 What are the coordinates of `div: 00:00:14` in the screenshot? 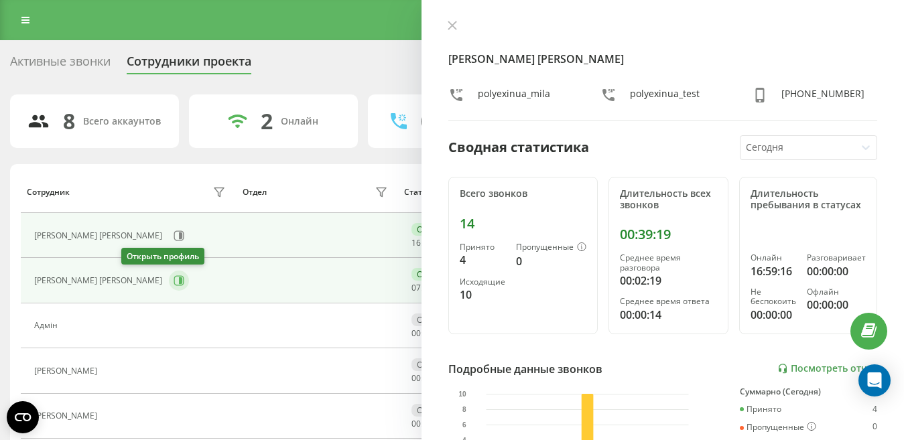 It's located at (668, 315).